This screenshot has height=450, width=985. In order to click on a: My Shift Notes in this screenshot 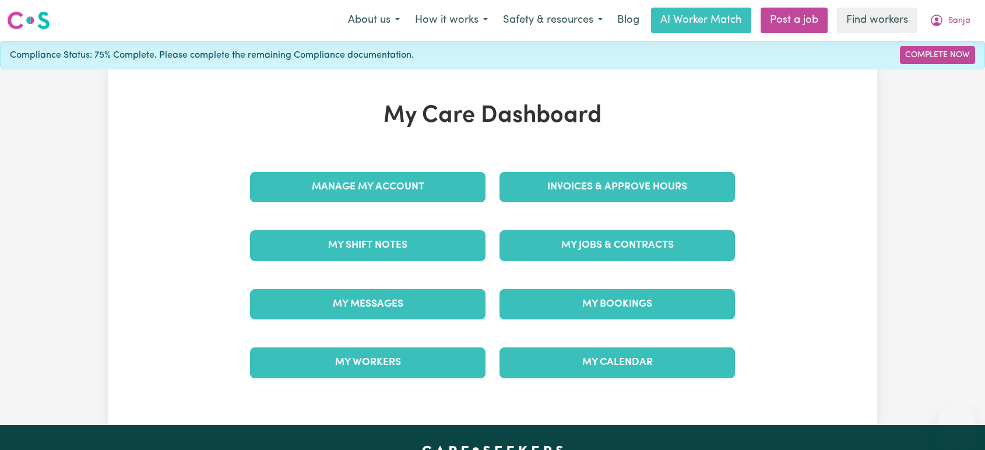, I will do `click(368, 245)`.